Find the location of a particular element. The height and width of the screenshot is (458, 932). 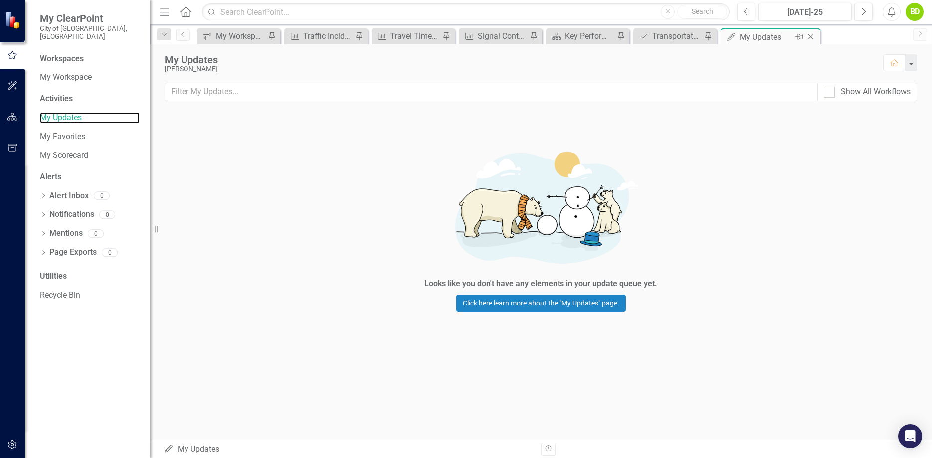

a: My Scorecard is located at coordinates (90, 156).